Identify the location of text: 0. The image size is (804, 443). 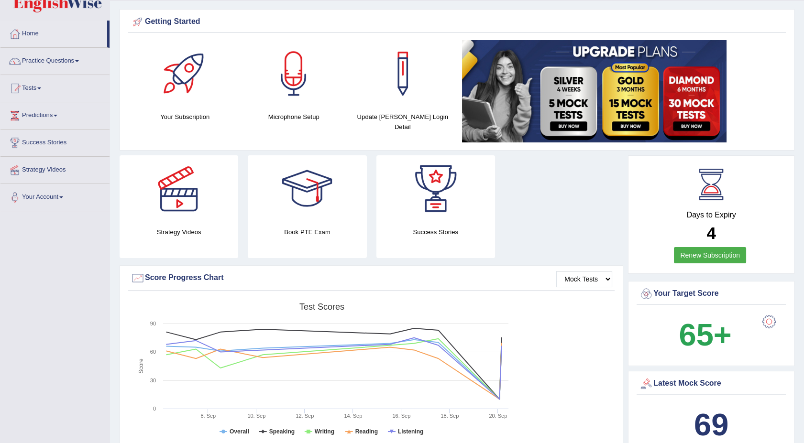
(154, 409).